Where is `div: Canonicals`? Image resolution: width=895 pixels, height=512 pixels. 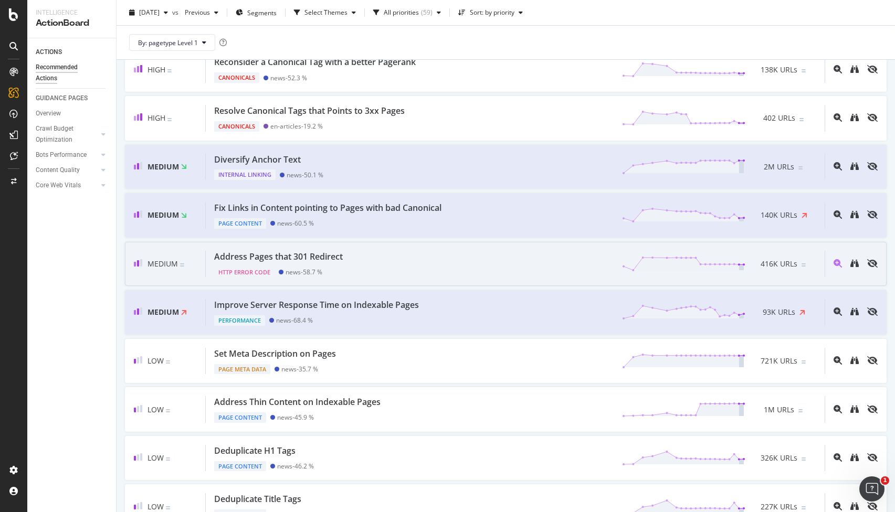
div: Canonicals is located at coordinates (237, 78).